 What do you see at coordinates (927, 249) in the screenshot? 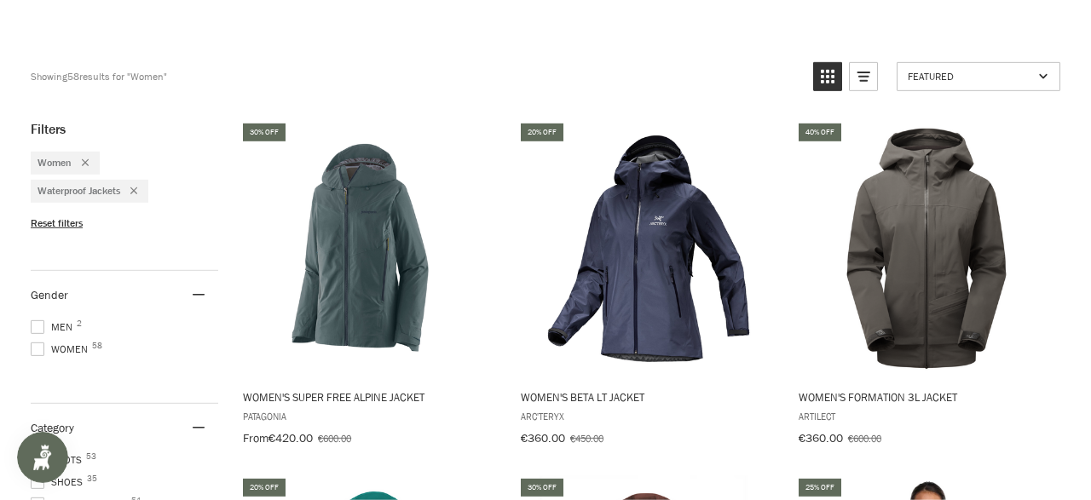
I see `img: Artilect Women's Formation 3L Jacket Ash - Booley Galway` at bounding box center [927, 249].